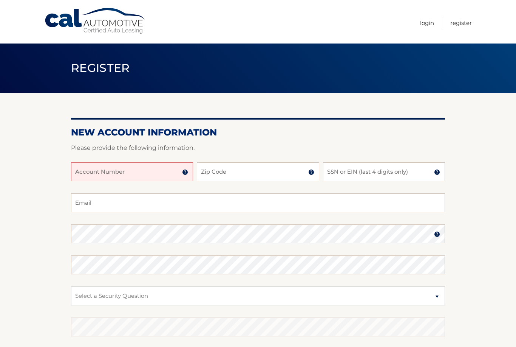 The image size is (516, 347). I want to click on span: Register, so click(101, 68).